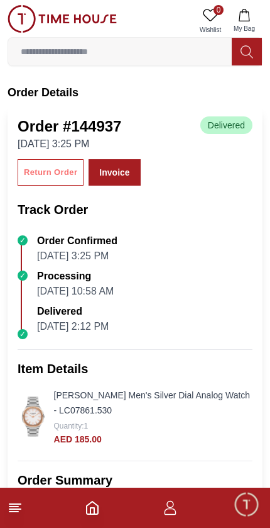 Image resolution: width=270 pixels, height=528 pixels. What do you see at coordinates (230, 376) in the screenshot?
I see `span: Exchanges` at bounding box center [230, 376].